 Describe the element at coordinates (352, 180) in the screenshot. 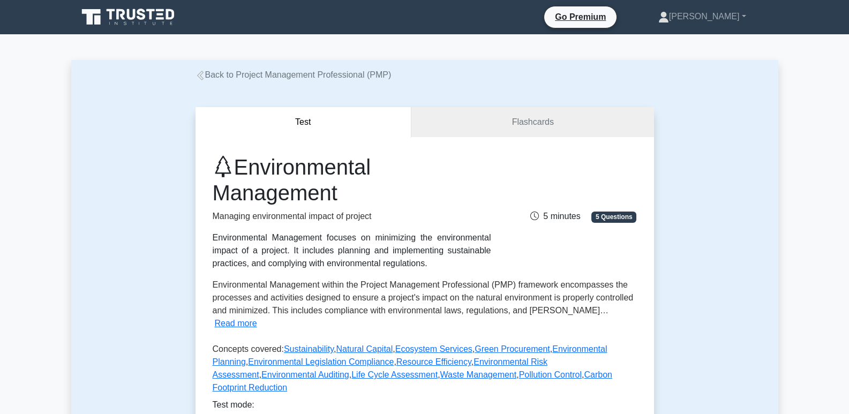

I see `h1: Environmental Management` at that location.